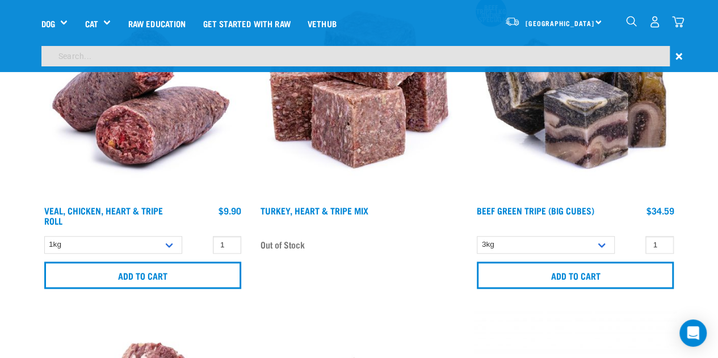 This screenshot has width=718, height=358. What do you see at coordinates (355, 56) in the screenshot?
I see `input: Search...` at bounding box center [355, 56].